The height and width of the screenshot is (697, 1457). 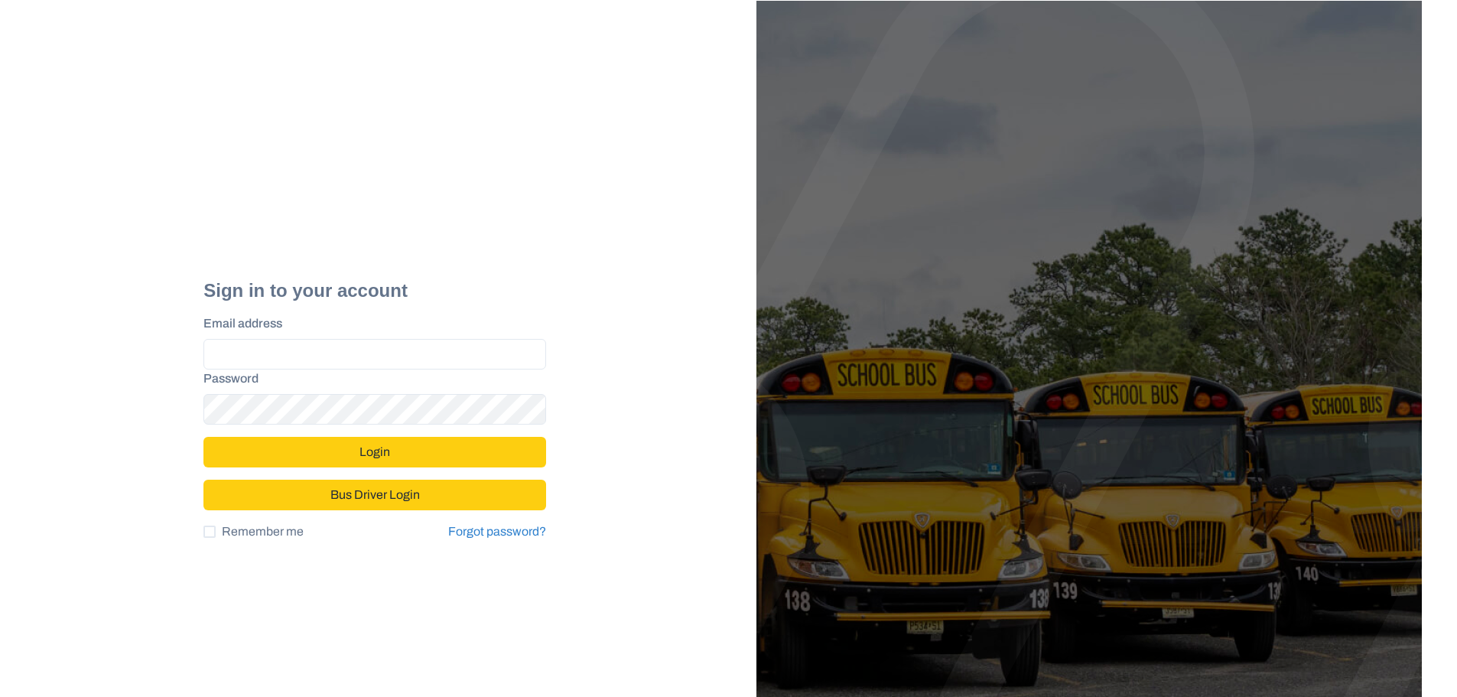 I want to click on a: Bus Driver Login, so click(x=375, y=487).